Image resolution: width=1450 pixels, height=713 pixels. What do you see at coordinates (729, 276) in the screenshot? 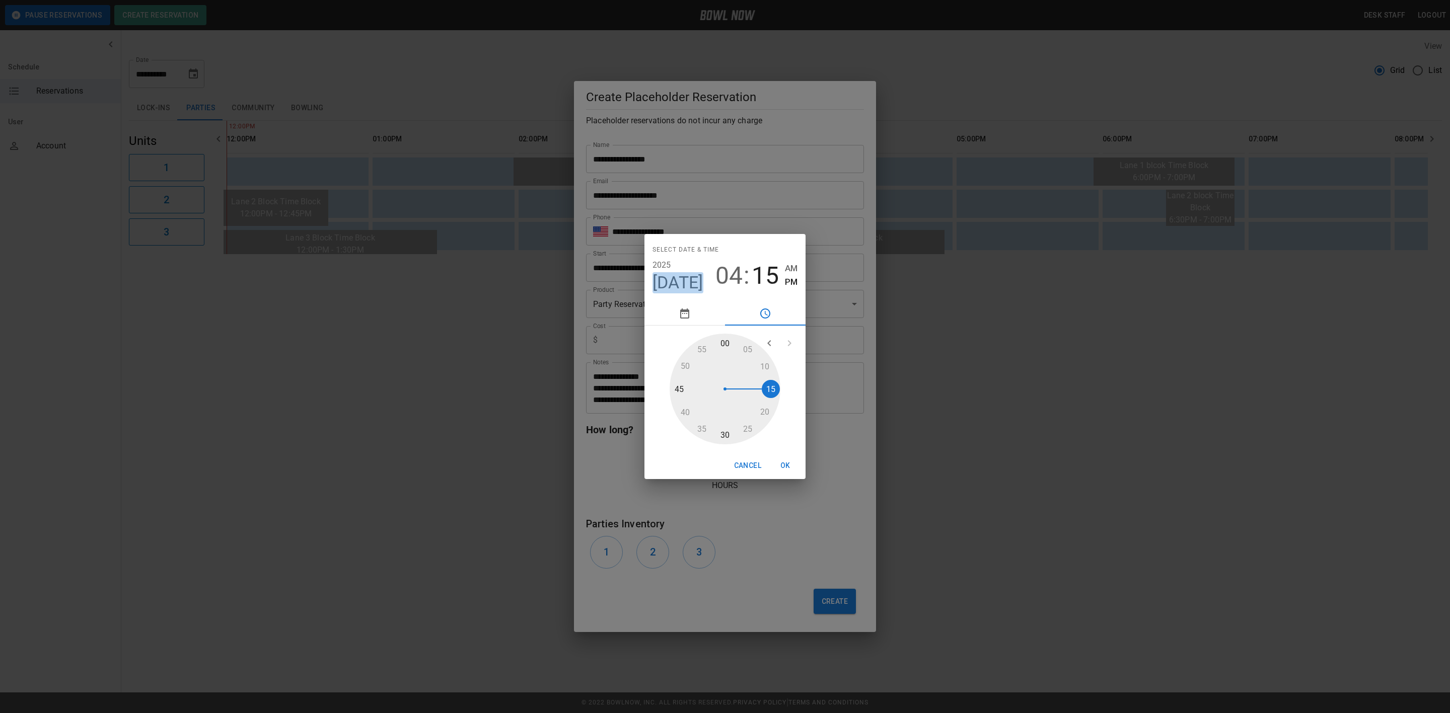
I see `span: 04` at bounding box center [729, 276].